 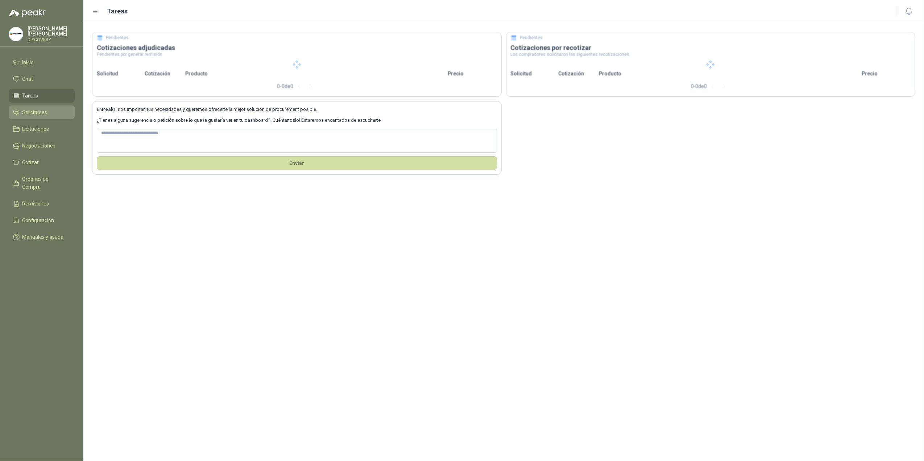 What do you see at coordinates (38, 220) in the screenshot?
I see `span: Configuración` at bounding box center [38, 220].